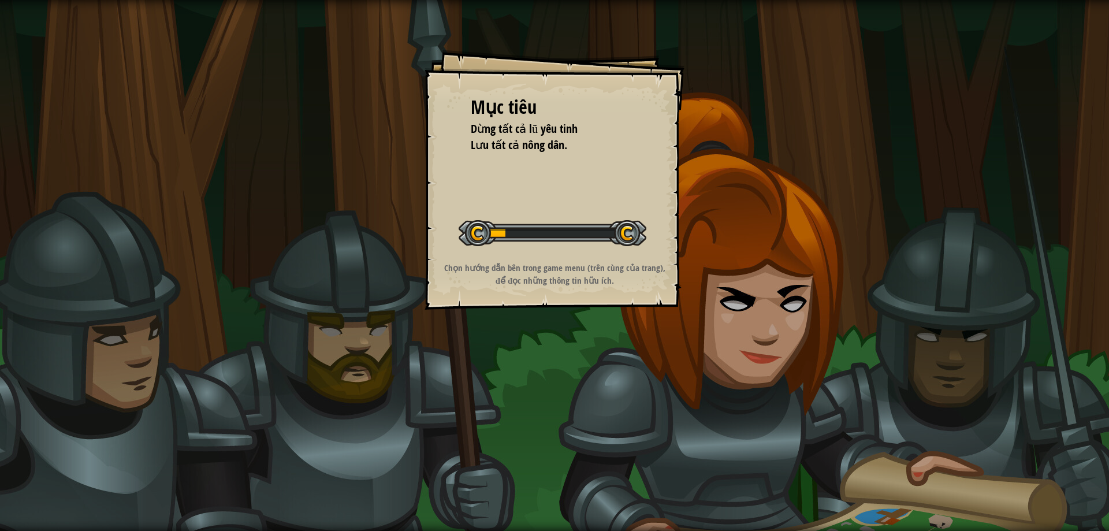 The image size is (1109, 531). Describe the element at coordinates (554, 274) in the screenshot. I see `strong: Chọn hướng dẫn bên trong game menu (trên cùng của trang), để đọc những thông tin hữu ích.` at that location.